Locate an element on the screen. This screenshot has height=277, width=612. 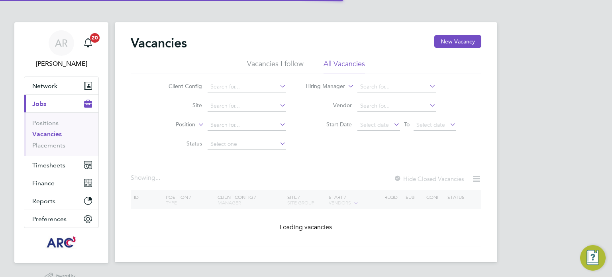
a: Placements is located at coordinates (49, 145).